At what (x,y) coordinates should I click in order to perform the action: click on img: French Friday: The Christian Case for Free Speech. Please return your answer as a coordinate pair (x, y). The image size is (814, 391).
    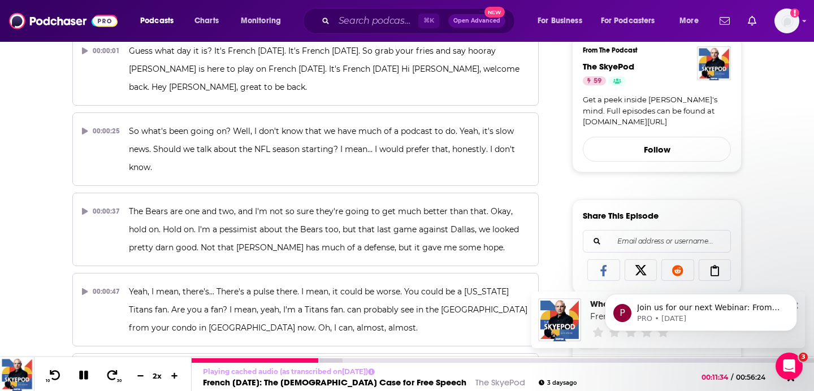
    Looking at the image, I should click on (559, 320).